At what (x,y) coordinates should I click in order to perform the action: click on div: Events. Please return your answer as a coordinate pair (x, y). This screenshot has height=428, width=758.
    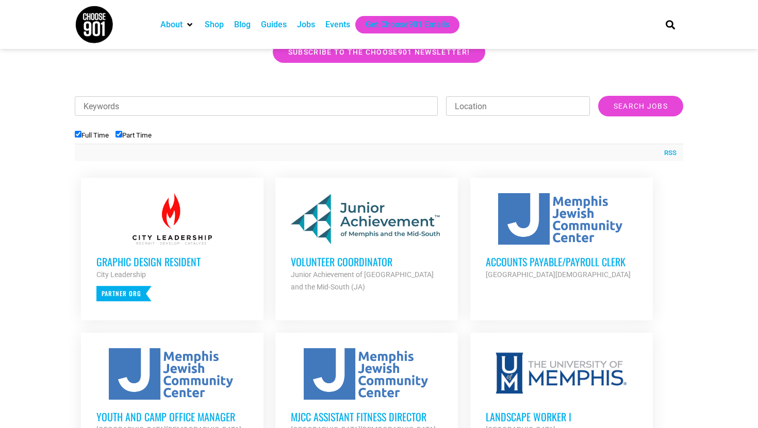
    Looking at the image, I should click on (338, 25).